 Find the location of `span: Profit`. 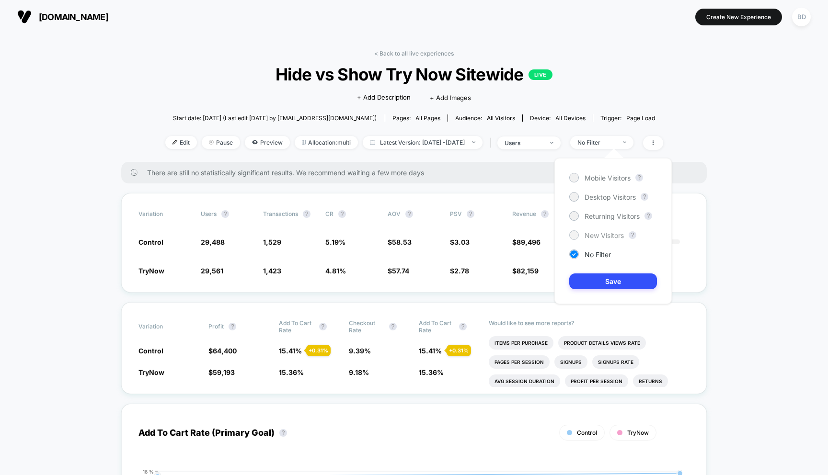

span: Profit is located at coordinates (216, 326).